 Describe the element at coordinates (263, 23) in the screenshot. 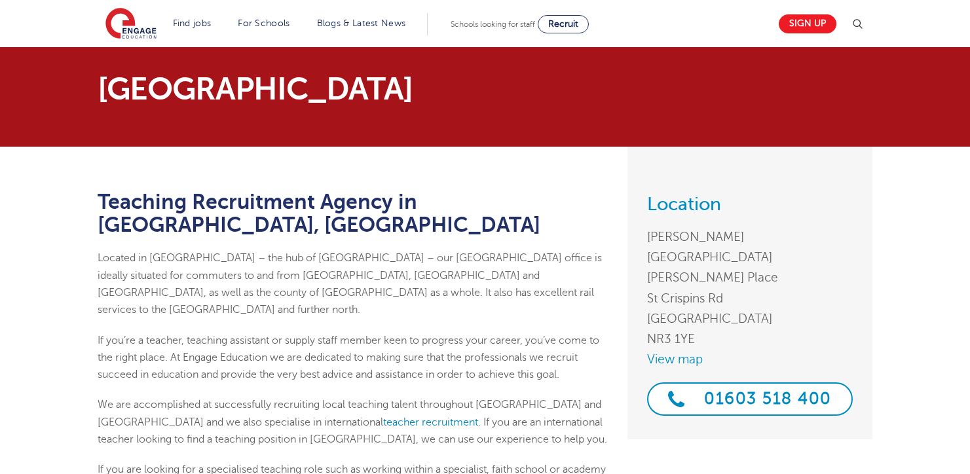

I see `a: For Schools` at that location.